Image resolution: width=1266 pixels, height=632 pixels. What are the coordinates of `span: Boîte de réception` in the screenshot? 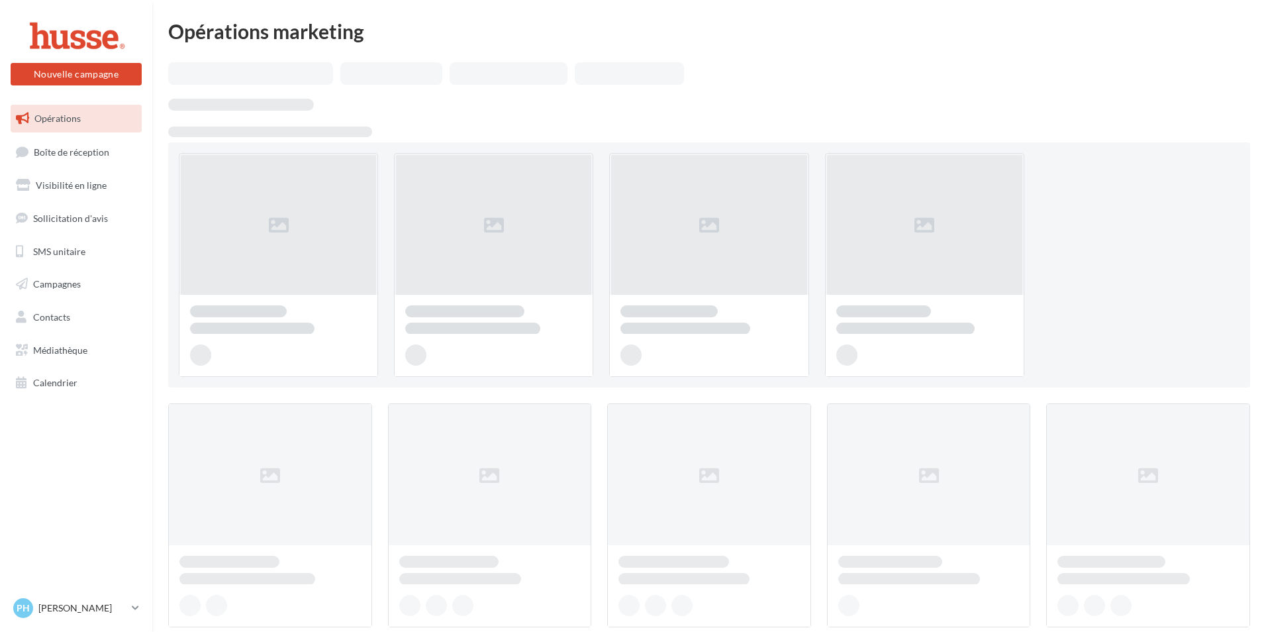 It's located at (71, 151).